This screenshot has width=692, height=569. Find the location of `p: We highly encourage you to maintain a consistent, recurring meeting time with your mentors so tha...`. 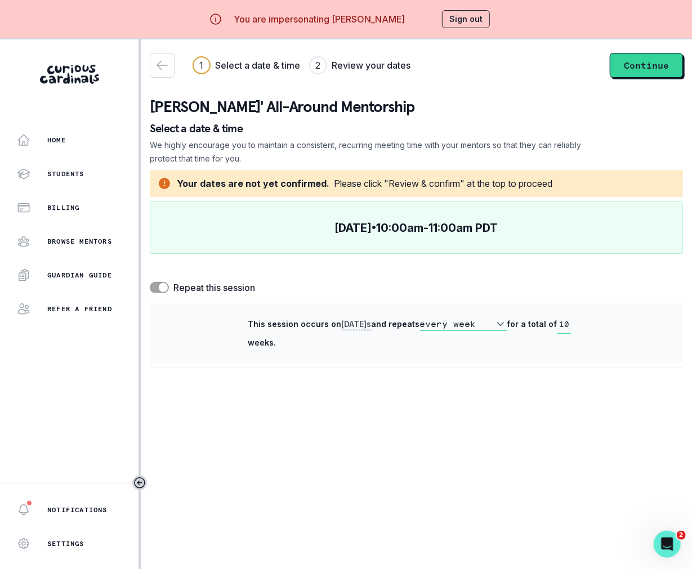

p: We highly encourage you to maintain a consistent, recurring meeting time with your mentors so tha... is located at coordinates (366, 152).